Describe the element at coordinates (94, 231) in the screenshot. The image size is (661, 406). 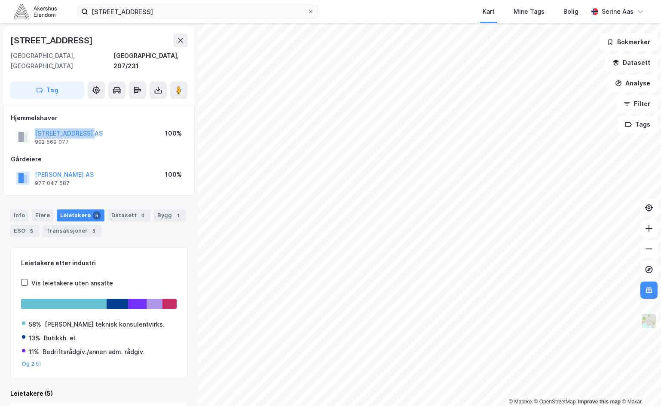
I see `div: 8` at that location.